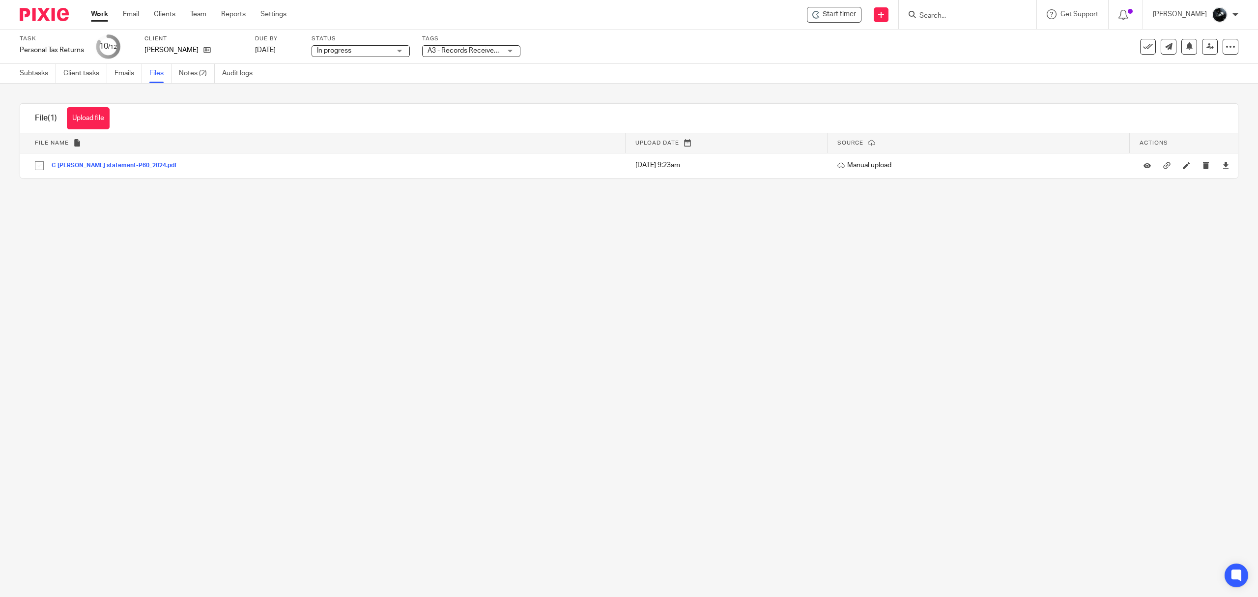  Describe the element at coordinates (88, 118) in the screenshot. I see `button: Upload file` at that location.